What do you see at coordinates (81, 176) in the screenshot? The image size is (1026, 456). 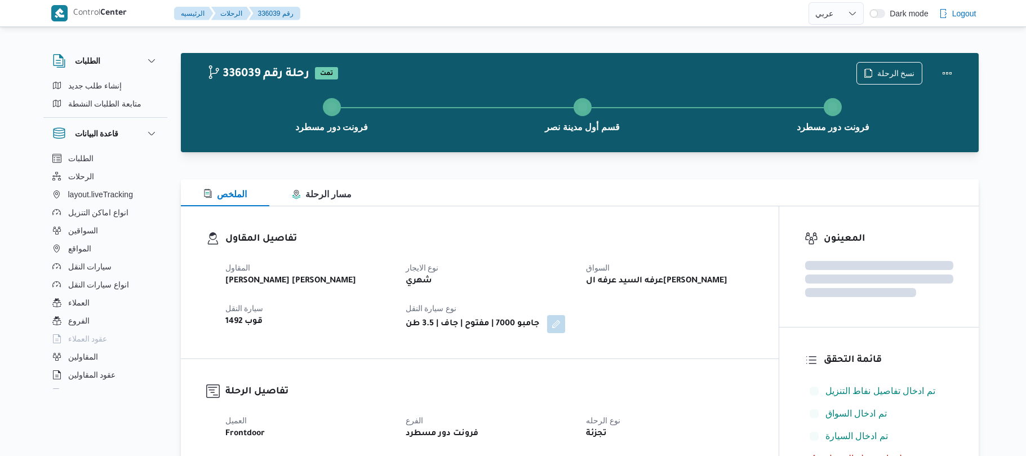 I see `span: الرحلات` at bounding box center [81, 176].